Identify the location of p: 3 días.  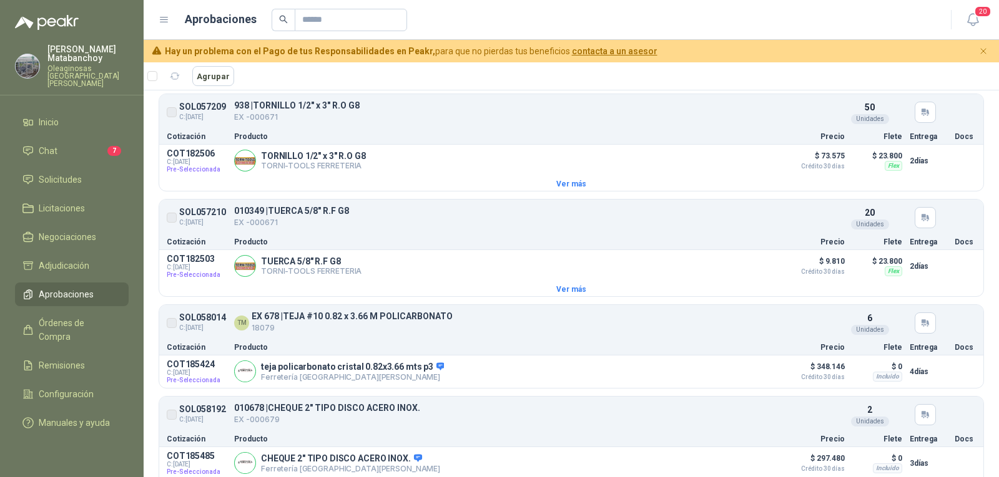
(928, 464).